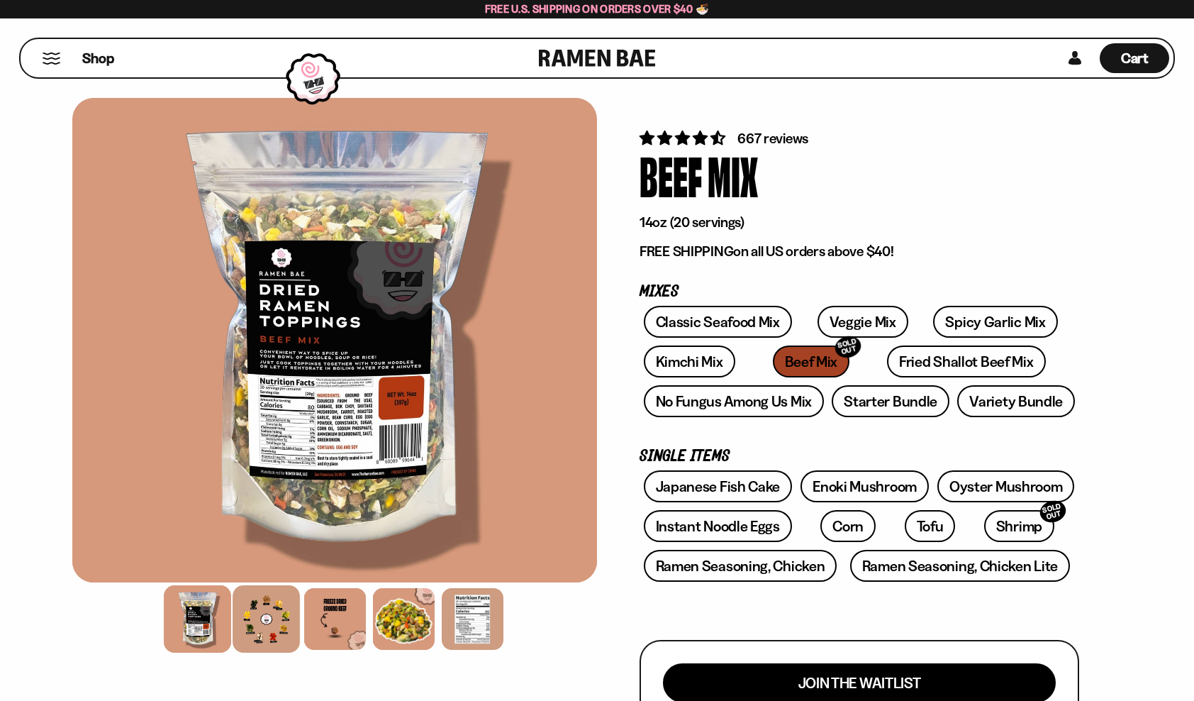 The image size is (1194, 701). What do you see at coordinates (860, 251) in the screenshot?
I see `p: on all US orders above $40!` at bounding box center [860, 251].